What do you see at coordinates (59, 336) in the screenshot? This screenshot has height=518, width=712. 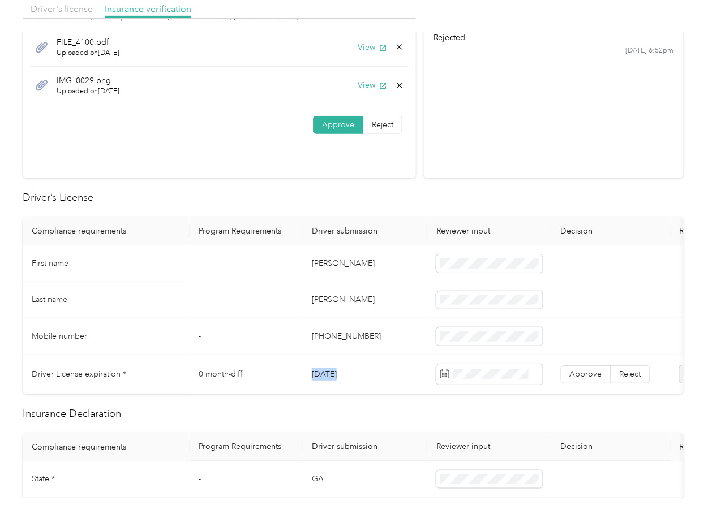 I see `span: Mobile number` at bounding box center [59, 336].